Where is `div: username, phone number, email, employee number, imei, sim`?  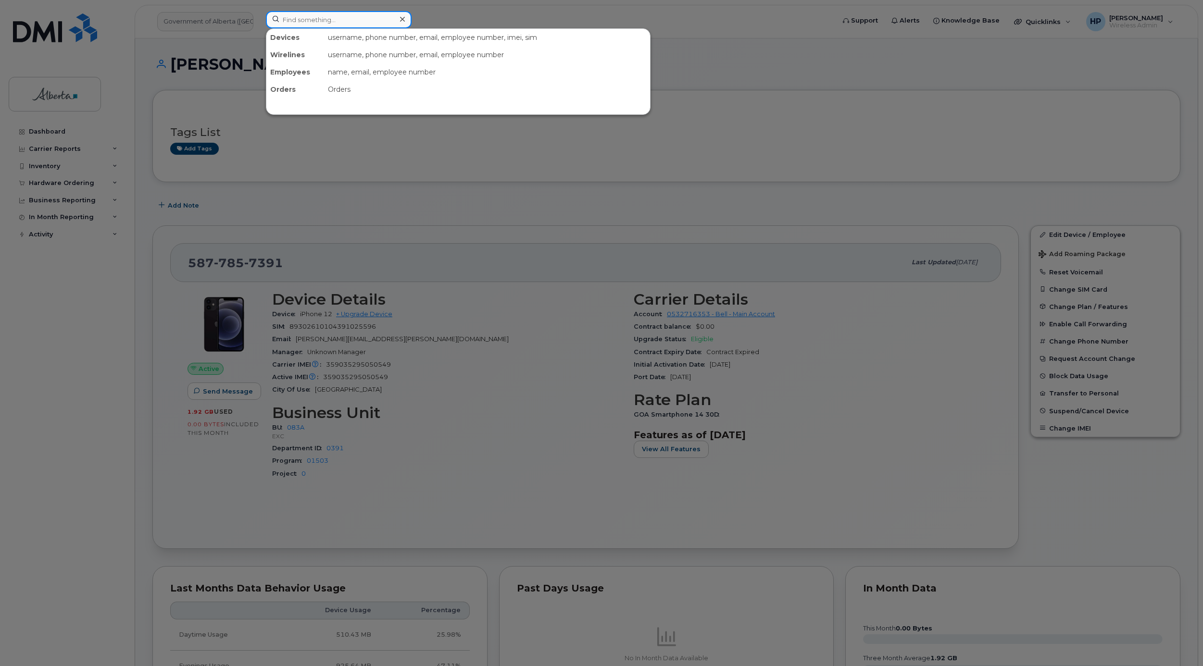
div: username, phone number, email, employee number, imei, sim is located at coordinates (487, 37).